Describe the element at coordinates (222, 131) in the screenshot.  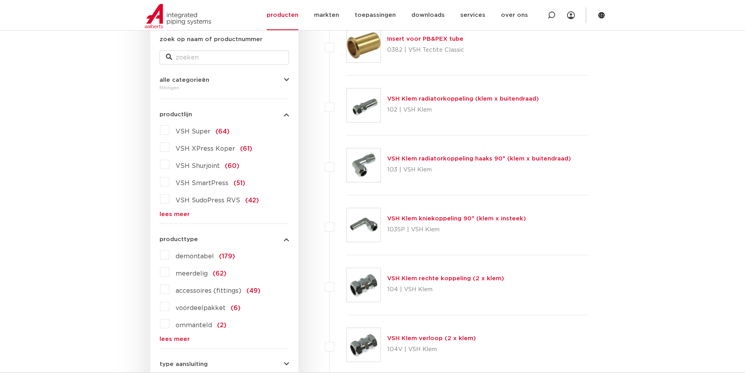
I see `span: (64)` at that location.